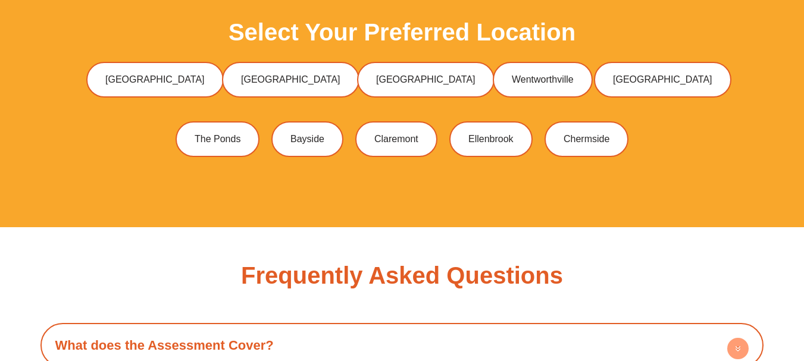 This screenshot has height=361, width=804. Describe the element at coordinates (307, 139) in the screenshot. I see `span: Bayside` at that location.